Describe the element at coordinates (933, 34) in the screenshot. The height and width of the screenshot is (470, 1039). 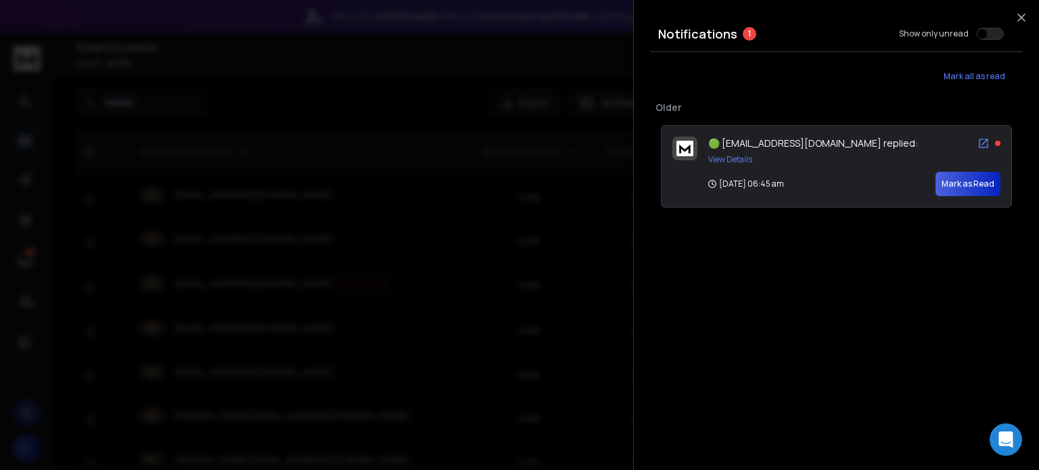
I see `label: Show only unread` at that location.